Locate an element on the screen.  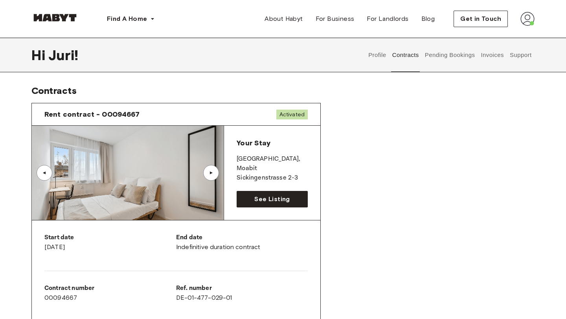
span: For Landlords is located at coordinates (387, 19).